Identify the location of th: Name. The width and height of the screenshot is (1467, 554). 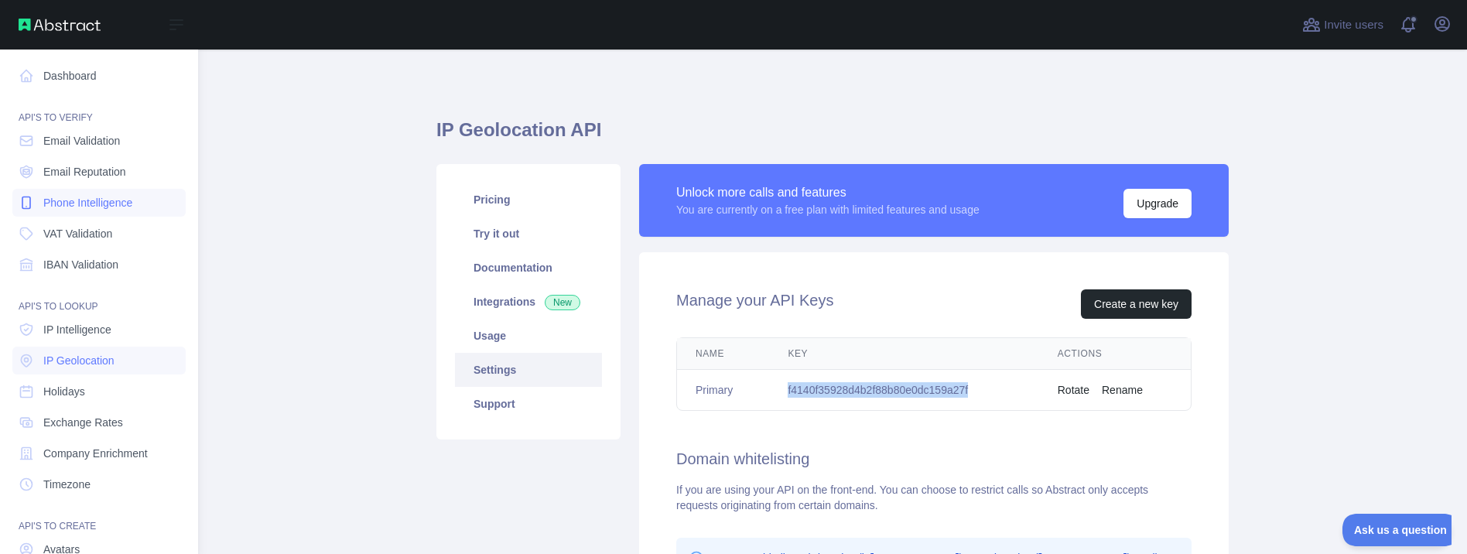
(723, 354).